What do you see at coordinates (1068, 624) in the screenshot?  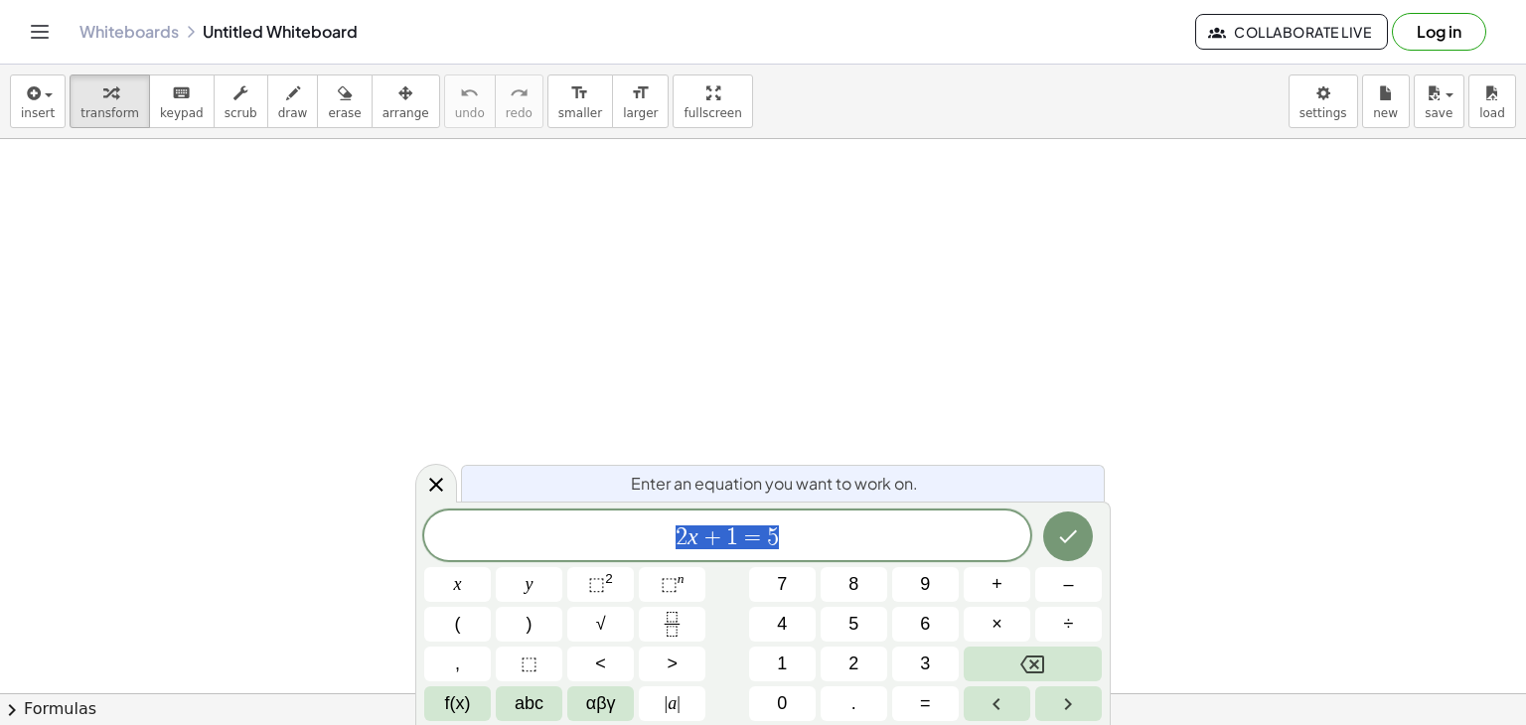 I see `button: Divide` at bounding box center [1068, 624].